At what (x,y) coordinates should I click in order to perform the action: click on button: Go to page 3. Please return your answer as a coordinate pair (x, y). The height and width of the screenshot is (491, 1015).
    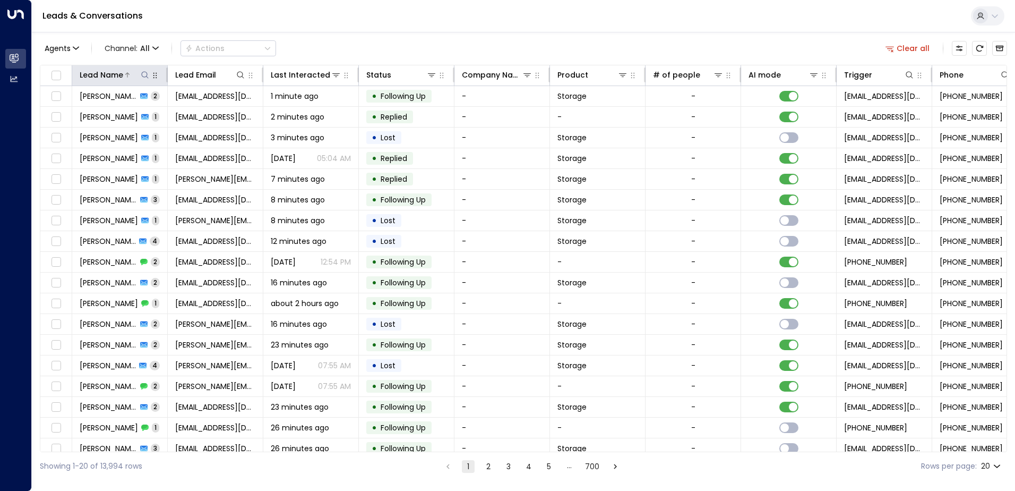
    Looking at the image, I should click on (509, 466).